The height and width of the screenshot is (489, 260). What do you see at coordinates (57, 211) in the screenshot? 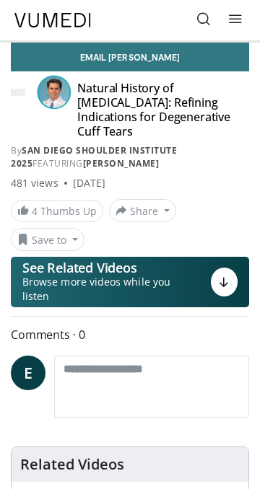
I see `a: 4 Thumbs Up` at bounding box center [57, 211].